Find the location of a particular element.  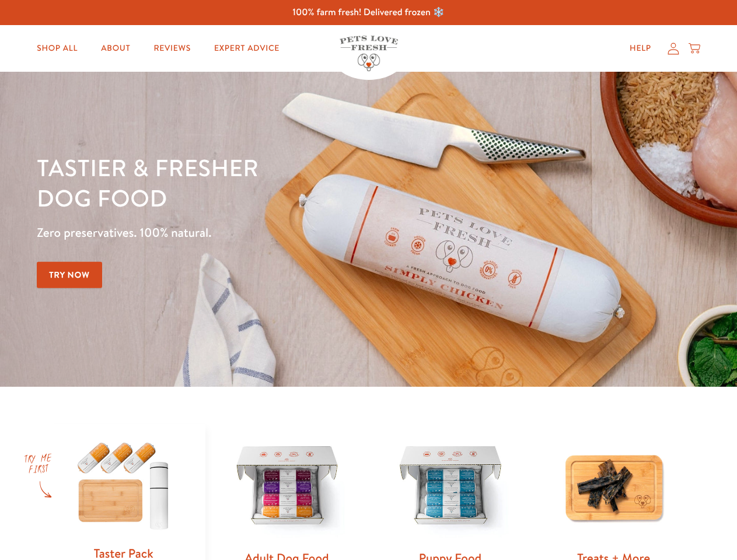

a: Shop All is located at coordinates (57, 48).